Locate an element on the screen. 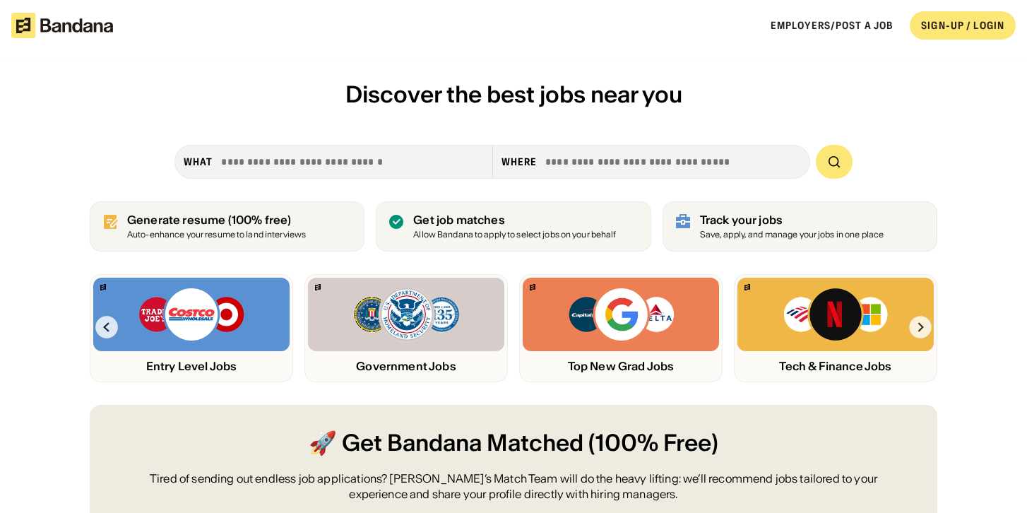  img: Left Arrow is located at coordinates (107, 327).